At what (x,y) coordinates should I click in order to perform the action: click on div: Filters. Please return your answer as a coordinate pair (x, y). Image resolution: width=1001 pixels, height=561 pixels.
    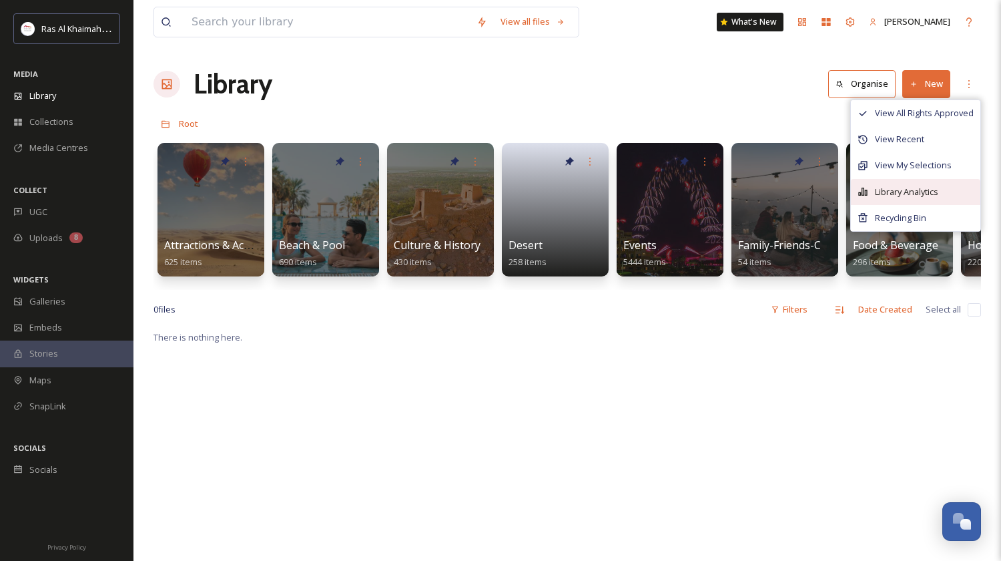
    Looking at the image, I should click on (789, 309).